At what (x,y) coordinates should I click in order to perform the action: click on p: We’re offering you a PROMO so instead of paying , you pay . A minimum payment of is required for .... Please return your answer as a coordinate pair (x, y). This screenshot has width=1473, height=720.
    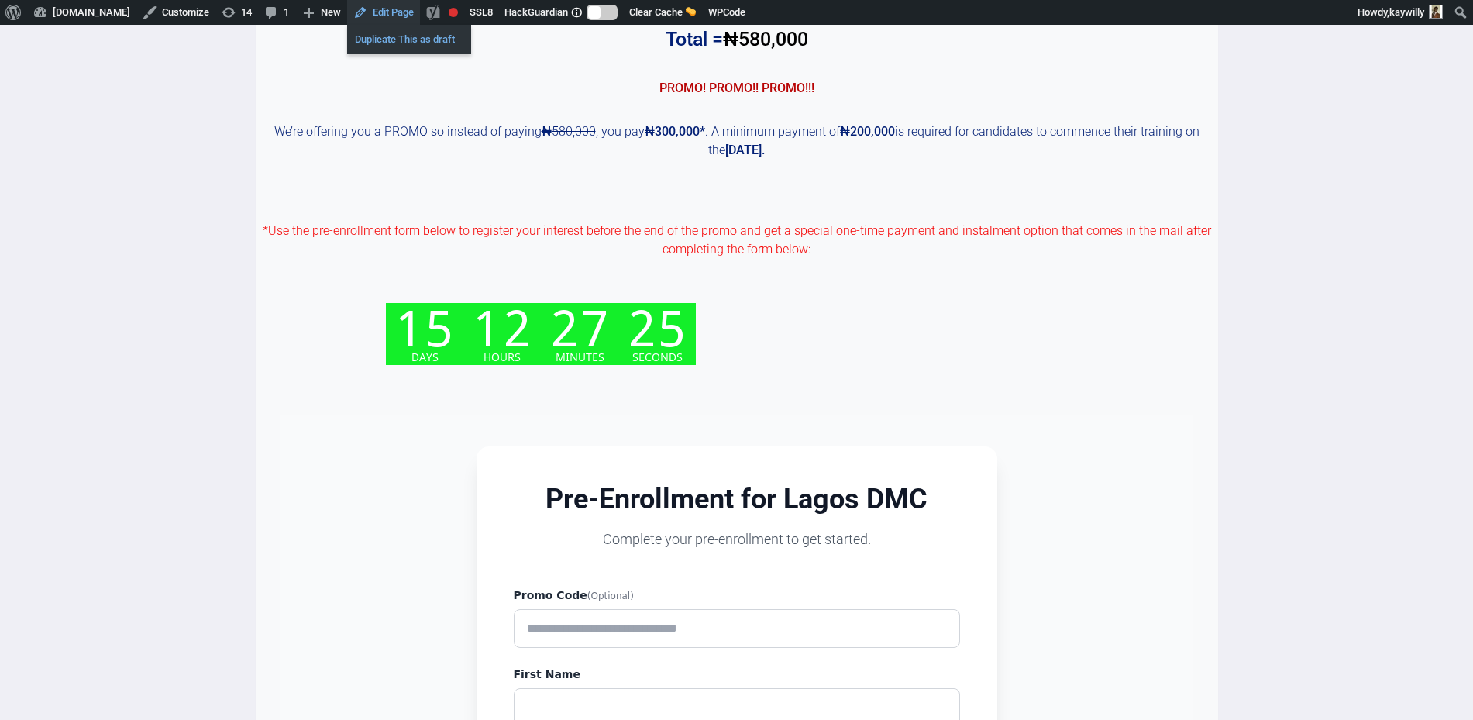
    Looking at the image, I should click on (737, 141).